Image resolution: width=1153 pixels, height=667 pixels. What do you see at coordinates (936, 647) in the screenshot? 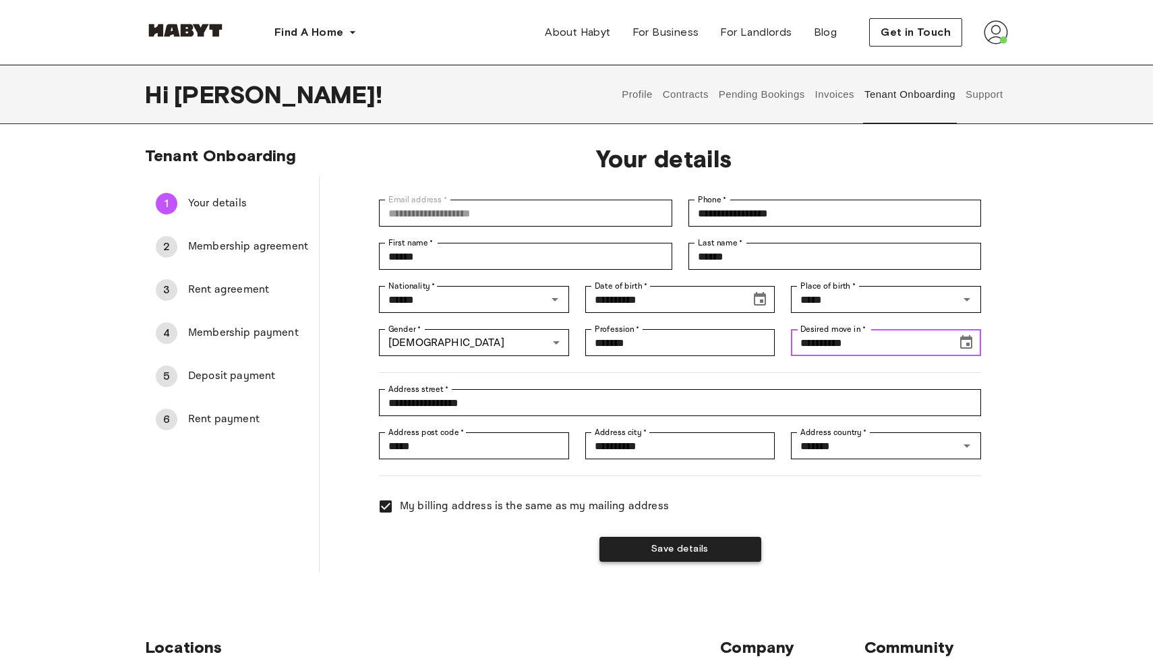
I see `span: Community` at bounding box center [936, 647].